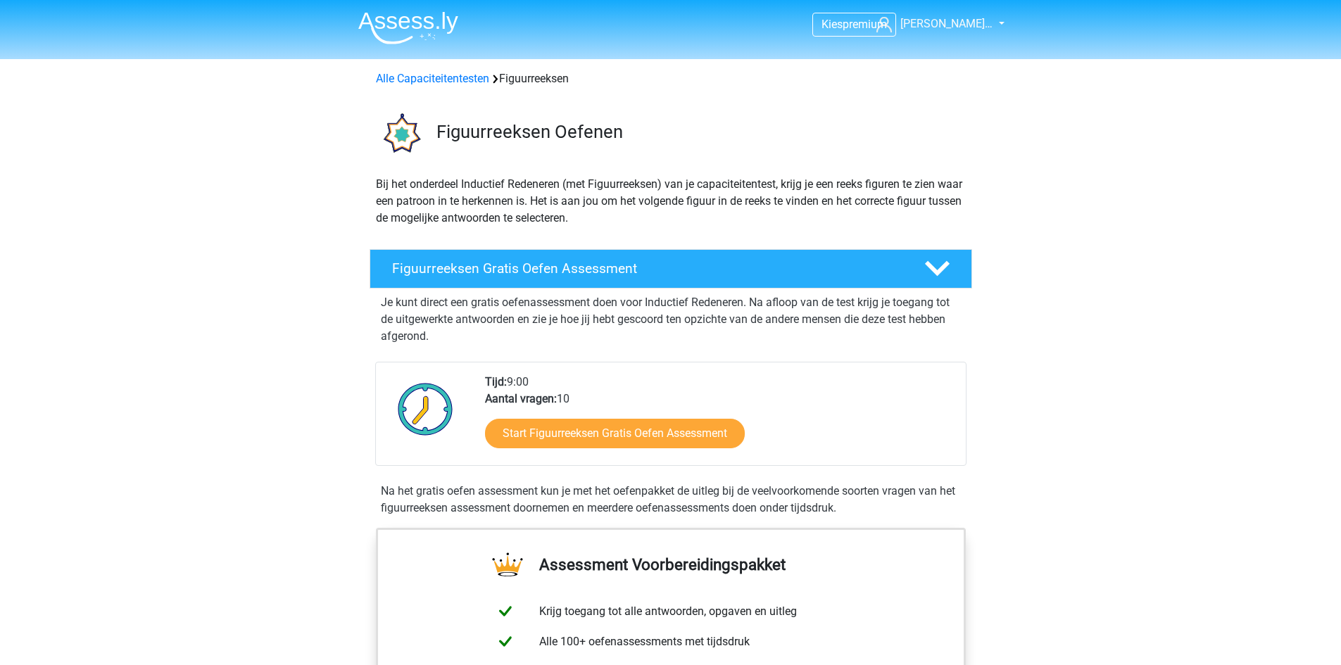  What do you see at coordinates (671, 269) in the screenshot?
I see `a: Figuurreeksen Gratis Oefen Assessment` at bounding box center [671, 269].